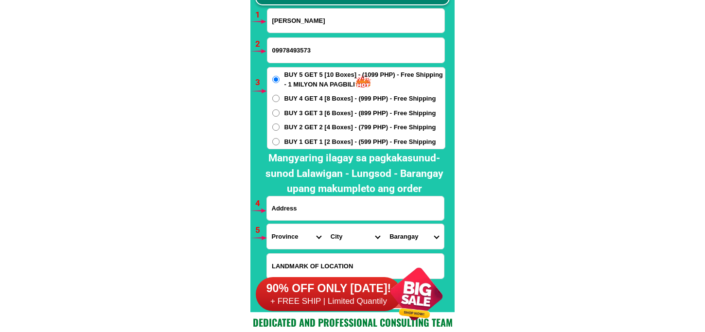 Image resolution: width=705 pixels, height=332 pixels. What do you see at coordinates (365, 79) in the screenshot?
I see `span: BUY 5 GET 5 [10 Boxes] - (1099 PHP) - Free Shipping - 1 MILYON NA PAGBILI` at bounding box center [365, 79].